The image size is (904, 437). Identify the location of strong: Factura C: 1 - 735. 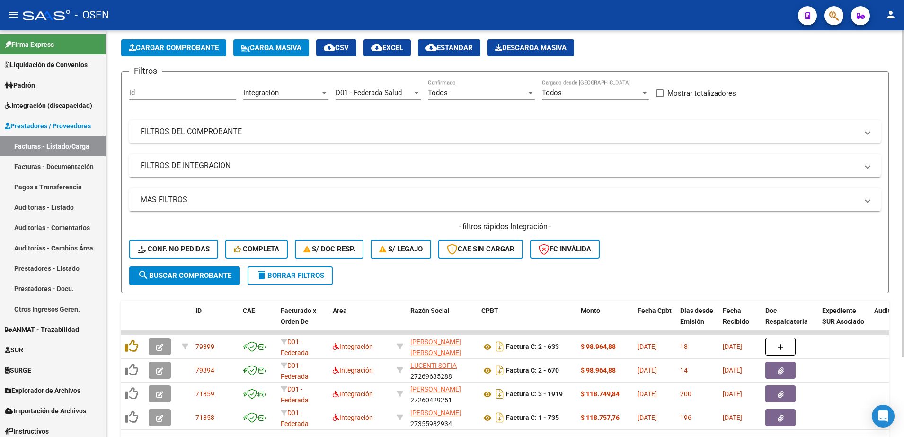
(532, 418).